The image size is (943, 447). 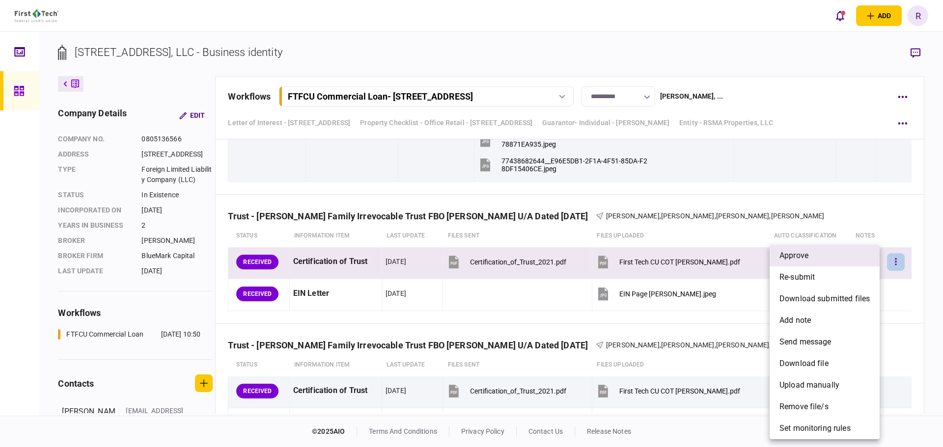 What do you see at coordinates (809, 385) in the screenshot?
I see `span: upload manually` at bounding box center [809, 385].